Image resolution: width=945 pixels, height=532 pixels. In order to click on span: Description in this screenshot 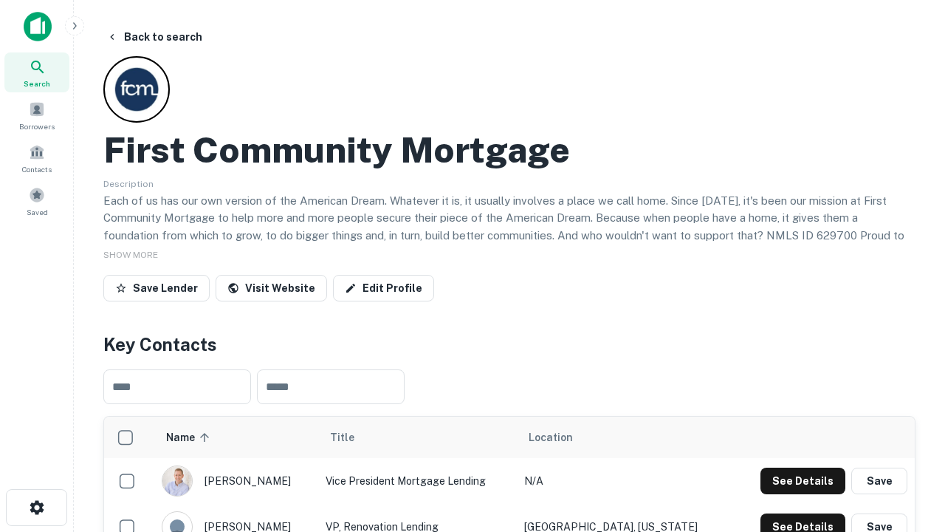, I will do `click(129, 184)`.